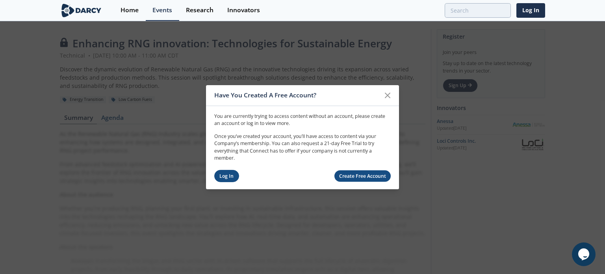 Image resolution: width=605 pixels, height=274 pixels. Describe the element at coordinates (81, 10) in the screenshot. I see `img: logo-wide.svg` at that location.